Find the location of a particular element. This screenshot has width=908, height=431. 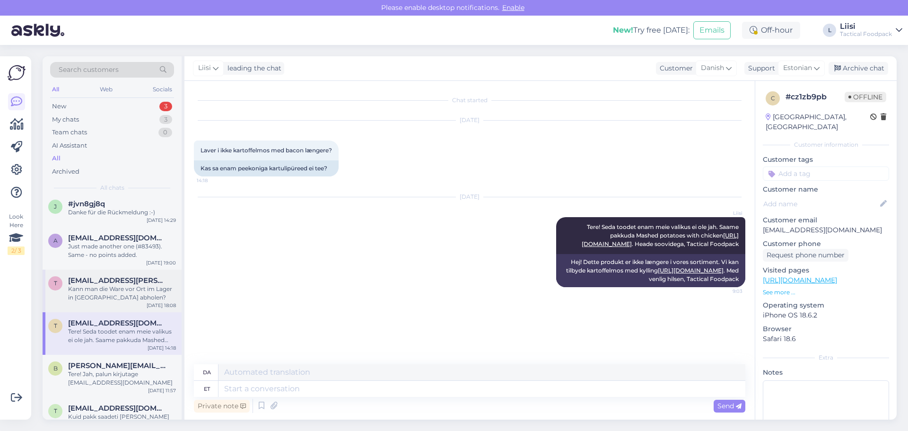

p: Operating system is located at coordinates (825, 305).